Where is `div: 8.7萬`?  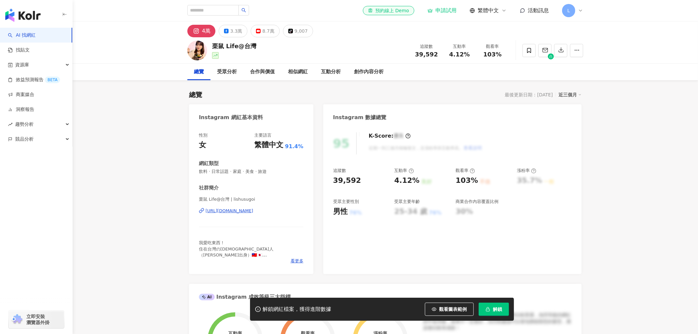
div: 8.7萬 is located at coordinates (268, 31).